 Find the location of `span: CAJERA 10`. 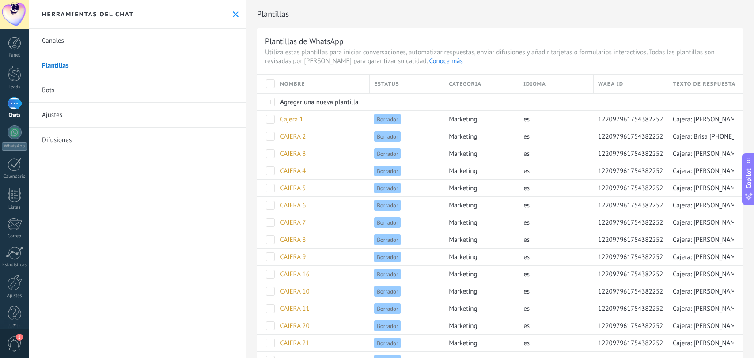

span: CAJERA 10 is located at coordinates (294, 291).